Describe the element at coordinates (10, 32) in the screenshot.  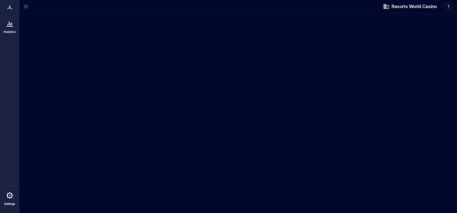
I see `p: Analytics` at that location.